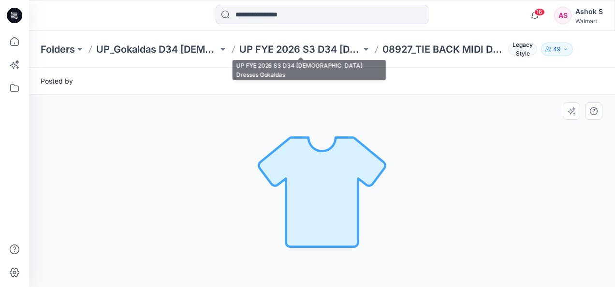 The width and height of the screenshot is (615, 287). What do you see at coordinates (557, 49) in the screenshot?
I see `button: 49` at bounding box center [557, 49].